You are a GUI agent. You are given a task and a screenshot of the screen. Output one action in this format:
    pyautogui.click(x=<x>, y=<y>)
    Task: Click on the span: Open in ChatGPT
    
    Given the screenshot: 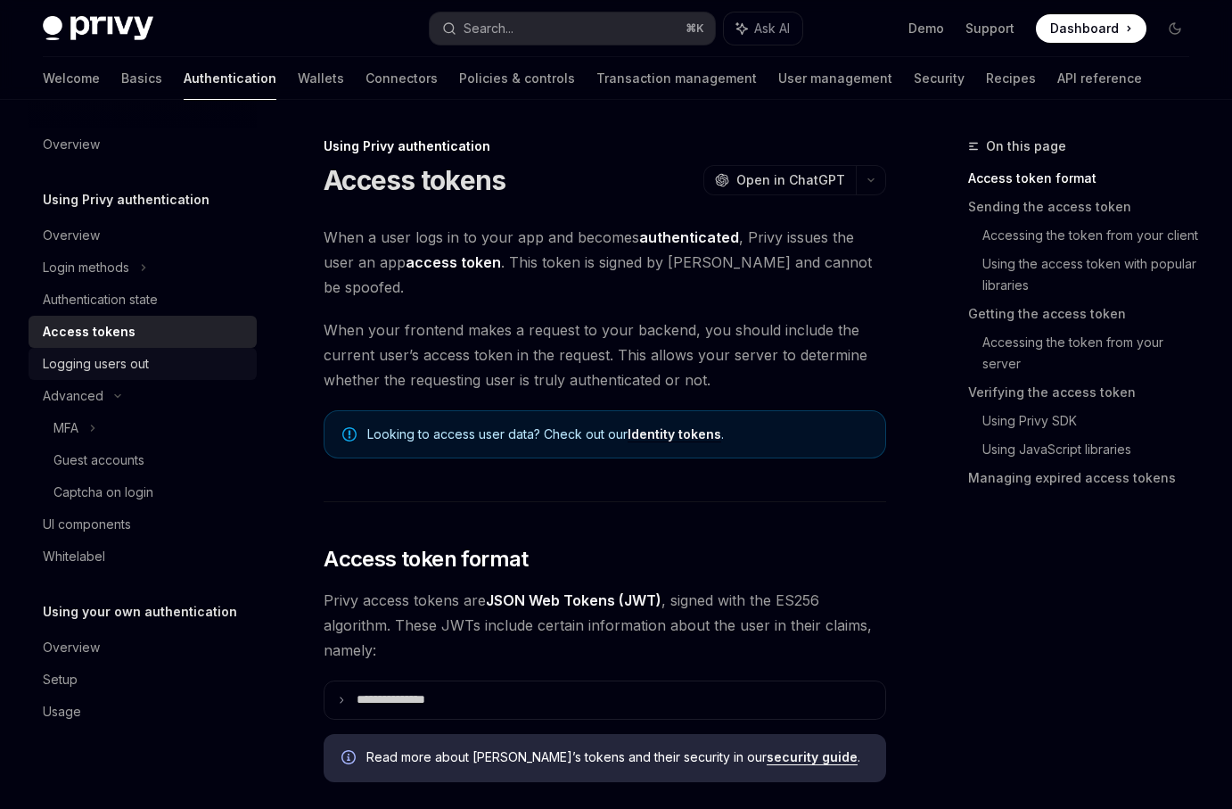 What is the action you would take?
    pyautogui.click(x=791, y=180)
    